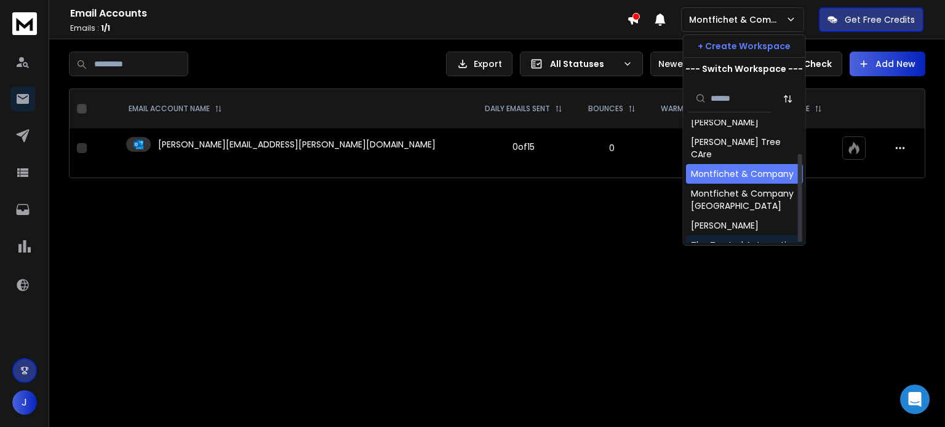  I want to click on div: EMAIL ACCOUNT NAME, so click(175, 109).